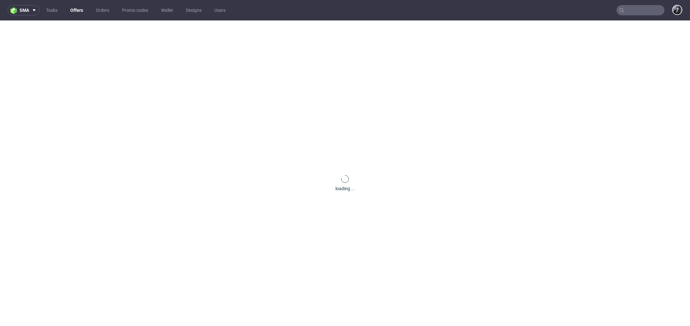  Describe the element at coordinates (24, 10) in the screenshot. I see `button: sma` at that location.